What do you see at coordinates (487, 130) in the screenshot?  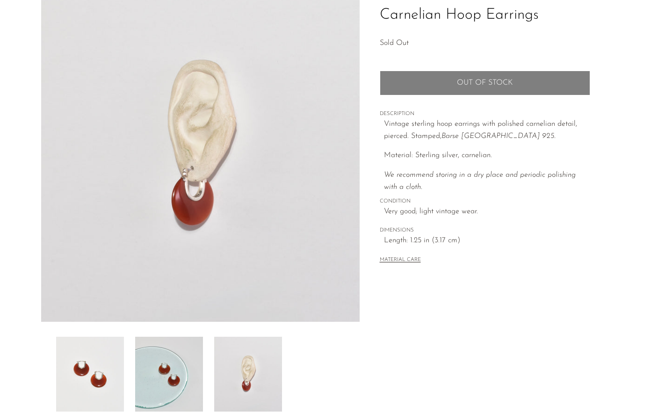 I see `p: Vintage sterling hoop earrings with polished carnelian detail, pierced. Stamped,` at bounding box center [487, 130].